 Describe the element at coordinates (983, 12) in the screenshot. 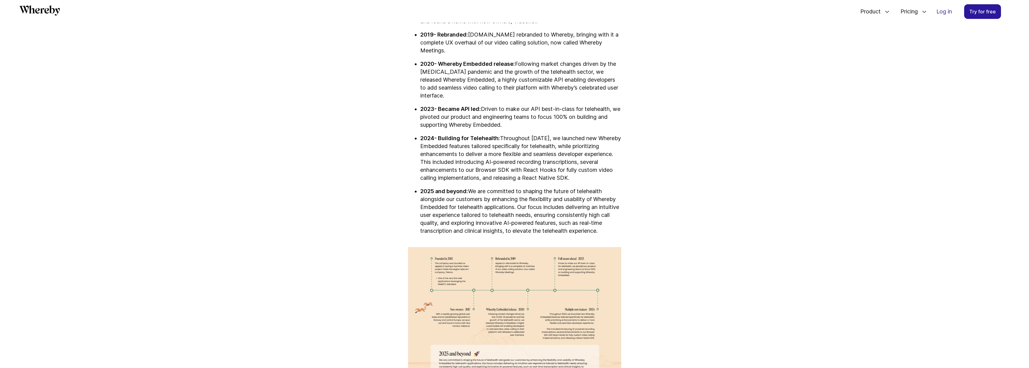

I see `a: Try for free` at that location.